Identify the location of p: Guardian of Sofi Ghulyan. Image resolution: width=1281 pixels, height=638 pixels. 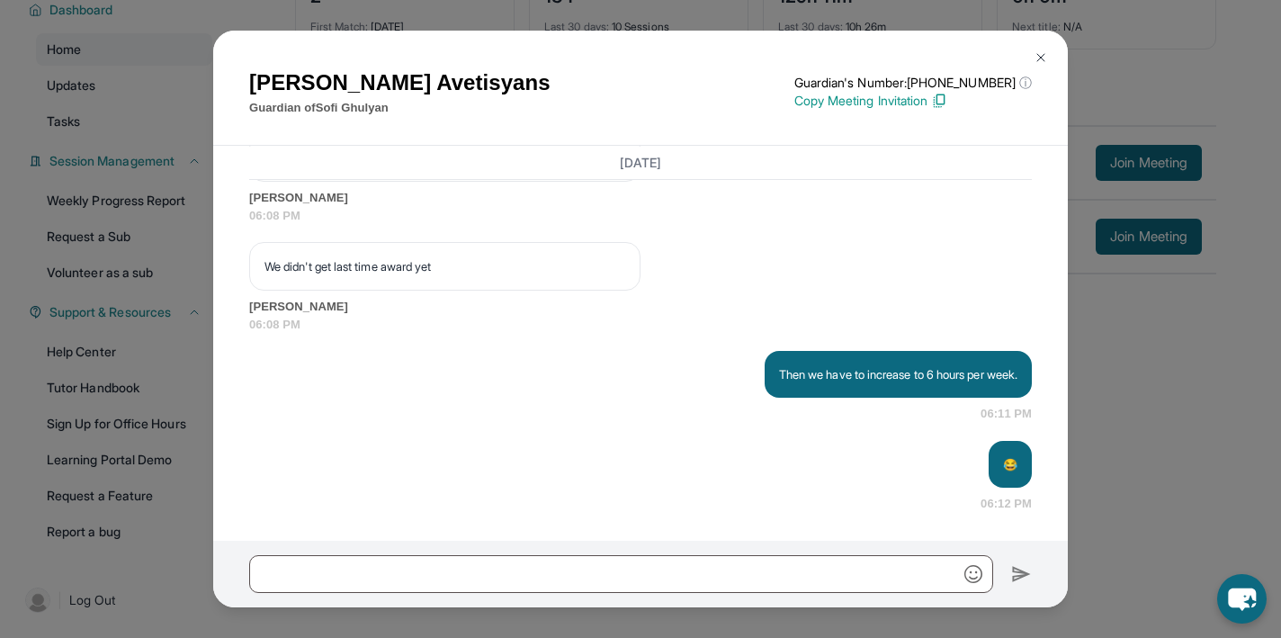
(399, 108).